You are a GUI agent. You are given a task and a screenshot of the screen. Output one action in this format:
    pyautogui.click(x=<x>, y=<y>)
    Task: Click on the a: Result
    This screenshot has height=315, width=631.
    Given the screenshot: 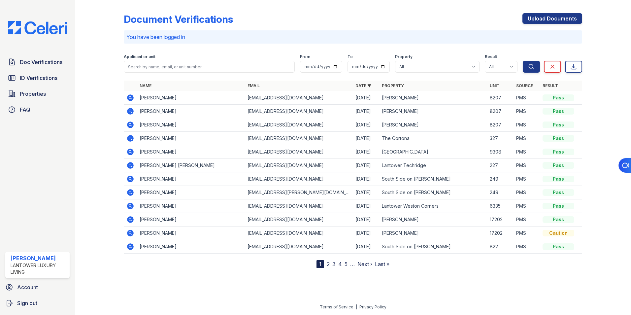 What is the action you would take?
    pyautogui.click(x=550, y=85)
    